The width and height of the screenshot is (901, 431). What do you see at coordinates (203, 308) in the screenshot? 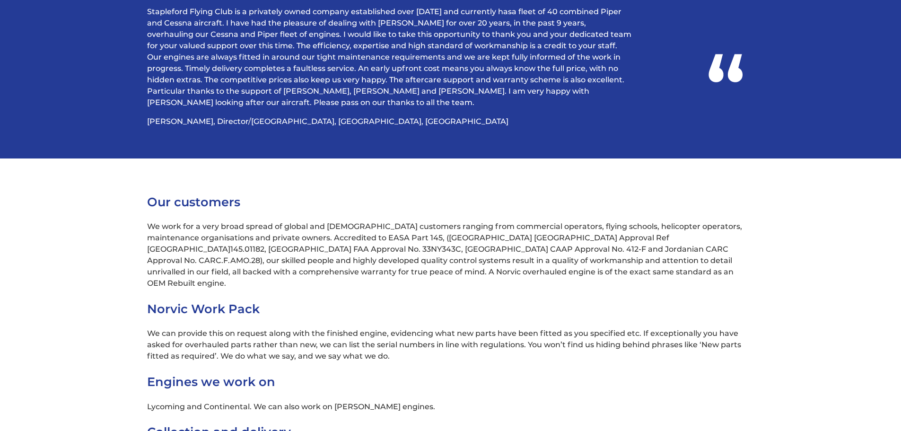
I see `span: Norvic Work Pack` at bounding box center [203, 308].